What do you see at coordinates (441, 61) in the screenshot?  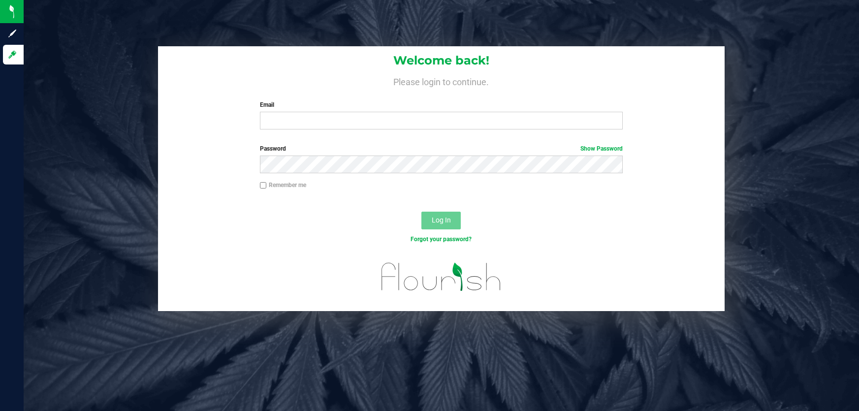 I see `h1: Welcome back!` at bounding box center [441, 61].